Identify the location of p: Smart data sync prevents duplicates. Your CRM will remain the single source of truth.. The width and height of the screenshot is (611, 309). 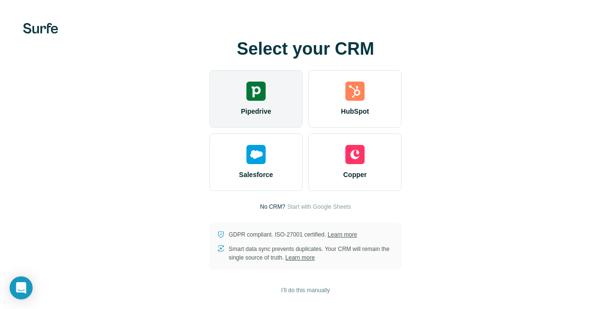
(311, 254).